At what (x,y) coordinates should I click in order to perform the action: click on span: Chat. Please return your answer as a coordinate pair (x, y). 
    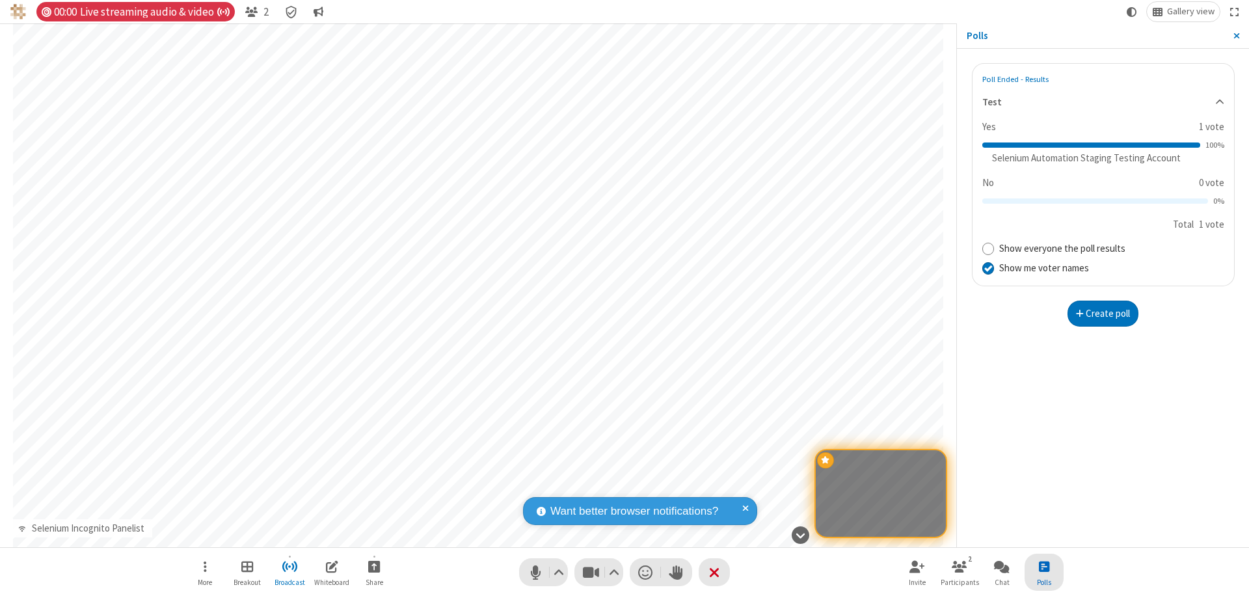
    Looking at the image, I should click on (1002, 582).